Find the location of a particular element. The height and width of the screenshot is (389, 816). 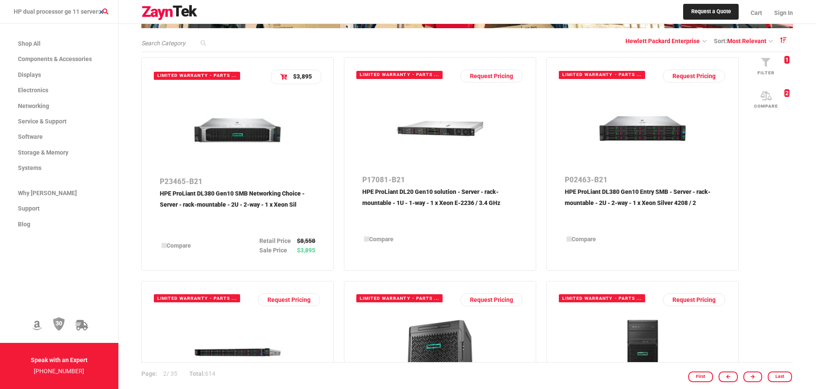

a: Cart is located at coordinates (756, 13).